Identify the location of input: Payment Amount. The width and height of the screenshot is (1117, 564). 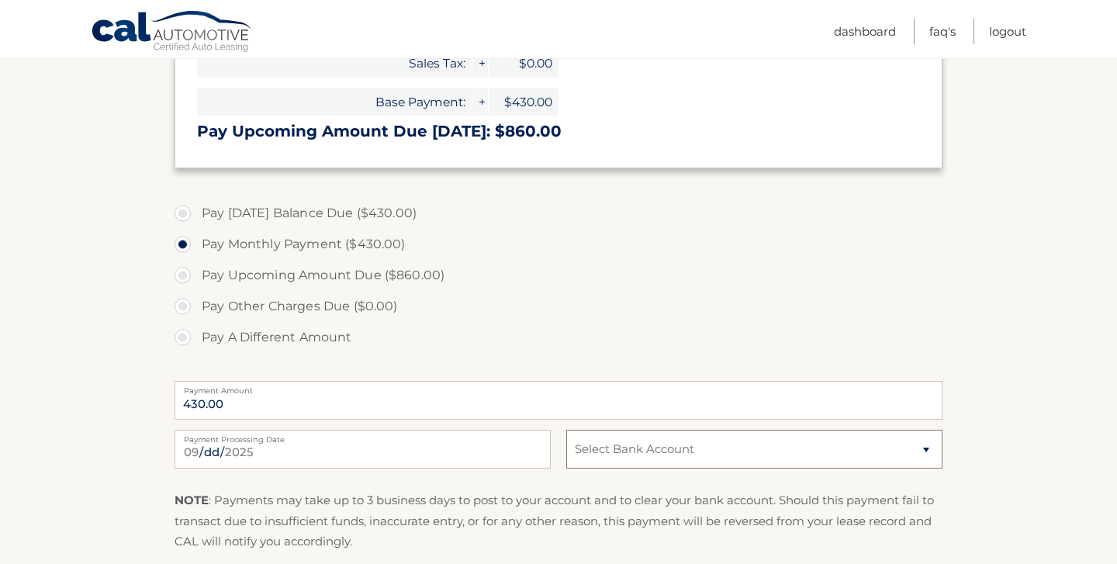
(559, 400).